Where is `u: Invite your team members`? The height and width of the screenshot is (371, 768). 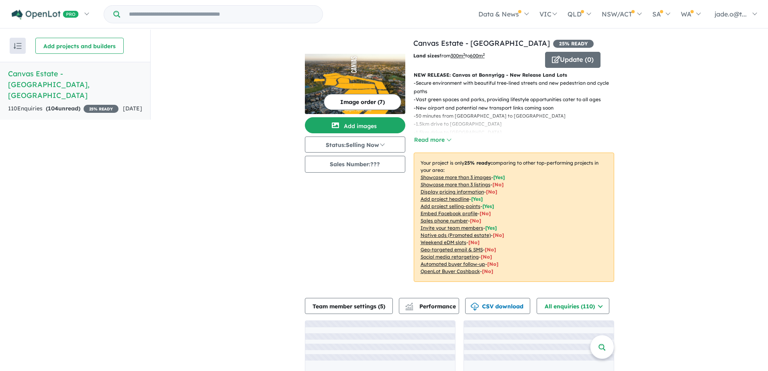
u: Invite your team members is located at coordinates (452, 228).